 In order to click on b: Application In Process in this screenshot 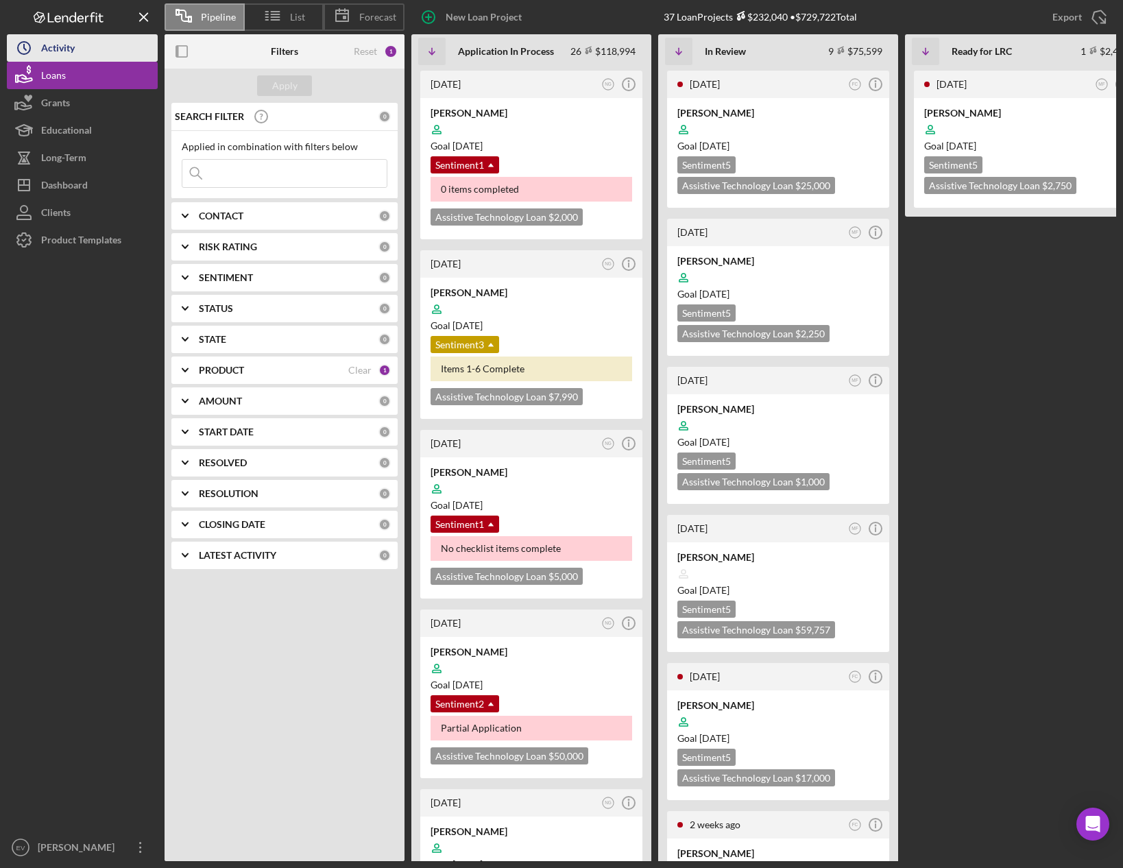, I will do `click(506, 51)`.